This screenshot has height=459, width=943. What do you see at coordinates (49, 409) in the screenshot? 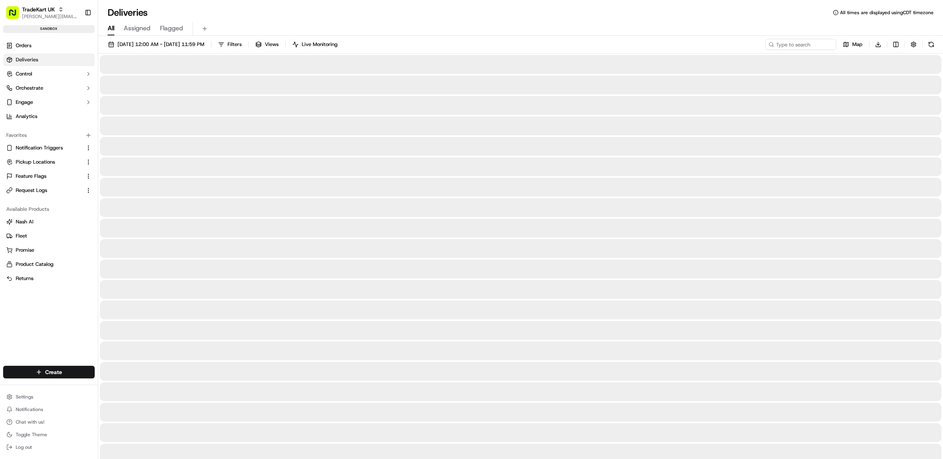
I see `button: Notifications` at bounding box center [49, 409].